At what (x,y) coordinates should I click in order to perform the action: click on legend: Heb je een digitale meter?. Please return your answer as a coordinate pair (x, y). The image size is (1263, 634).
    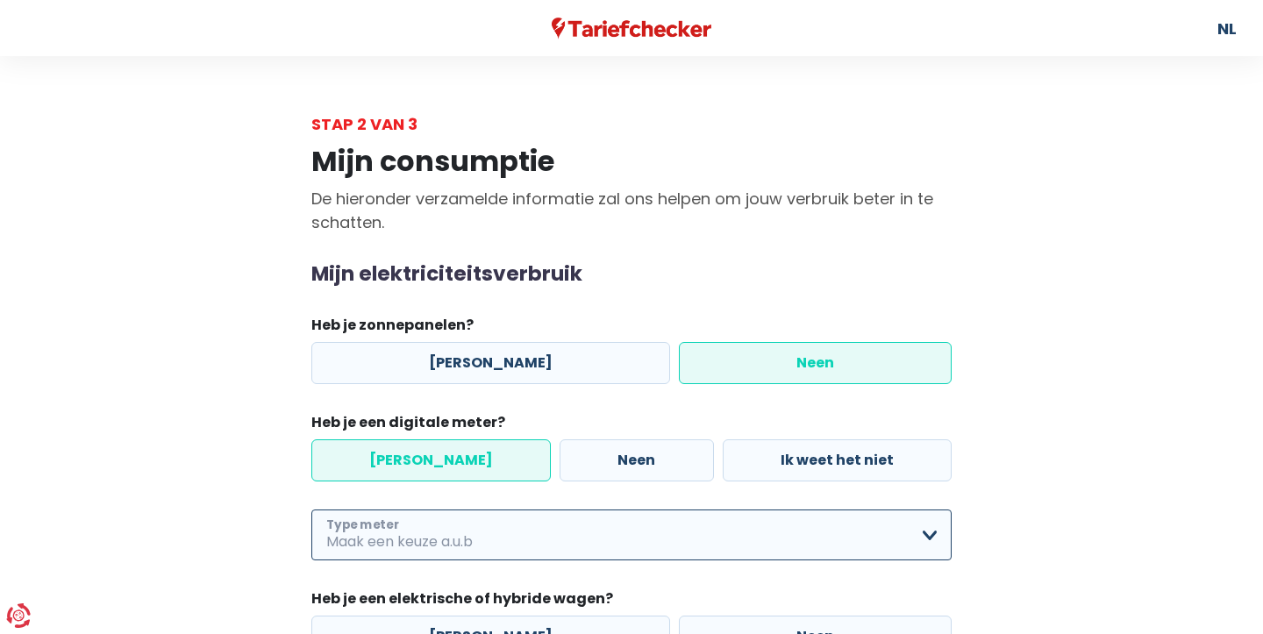
    Looking at the image, I should click on (631, 425).